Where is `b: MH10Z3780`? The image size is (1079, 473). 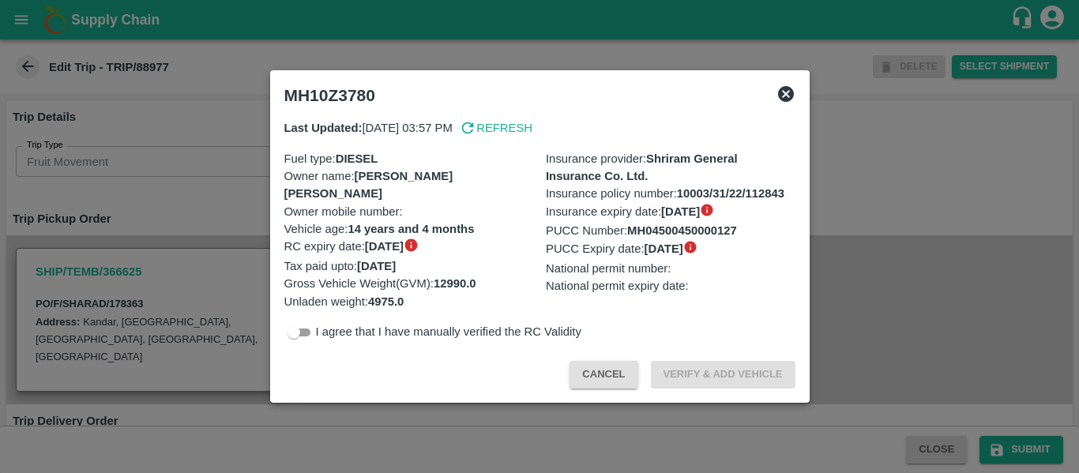
b: MH10Z3780 is located at coordinates (329, 95).